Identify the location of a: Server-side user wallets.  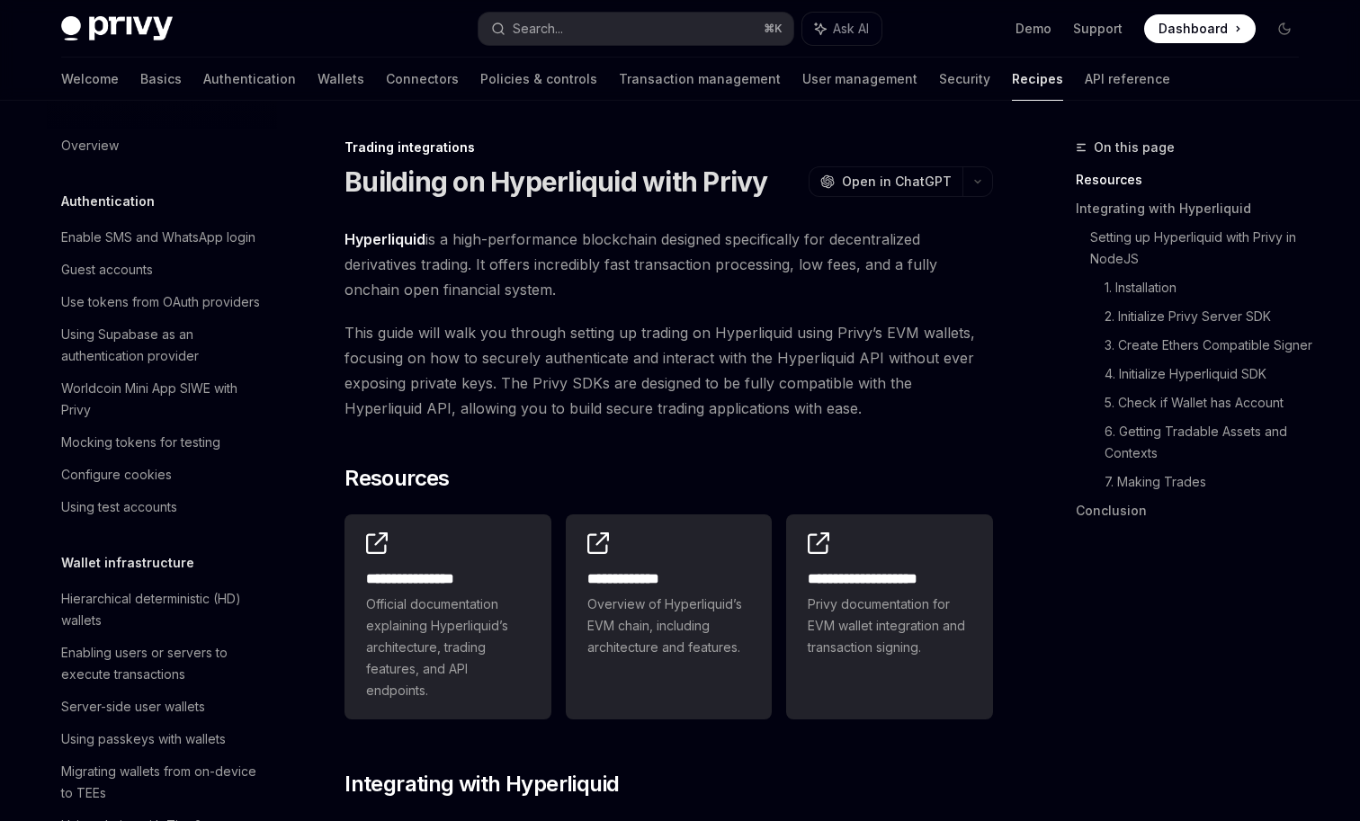
(162, 707).